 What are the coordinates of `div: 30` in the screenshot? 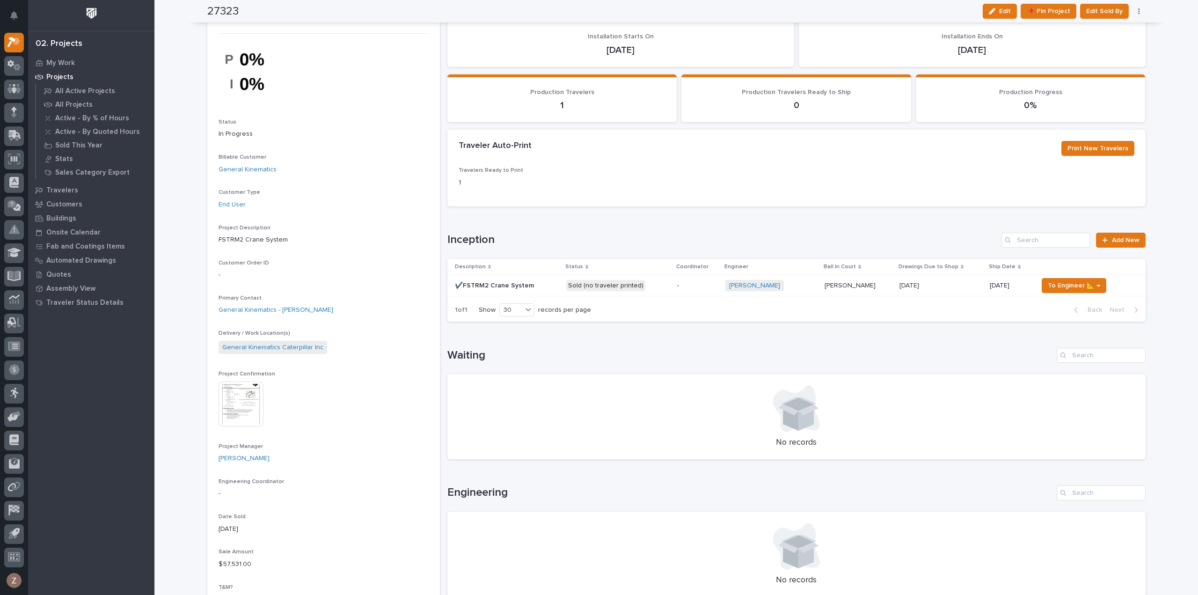 It's located at (511, 310).